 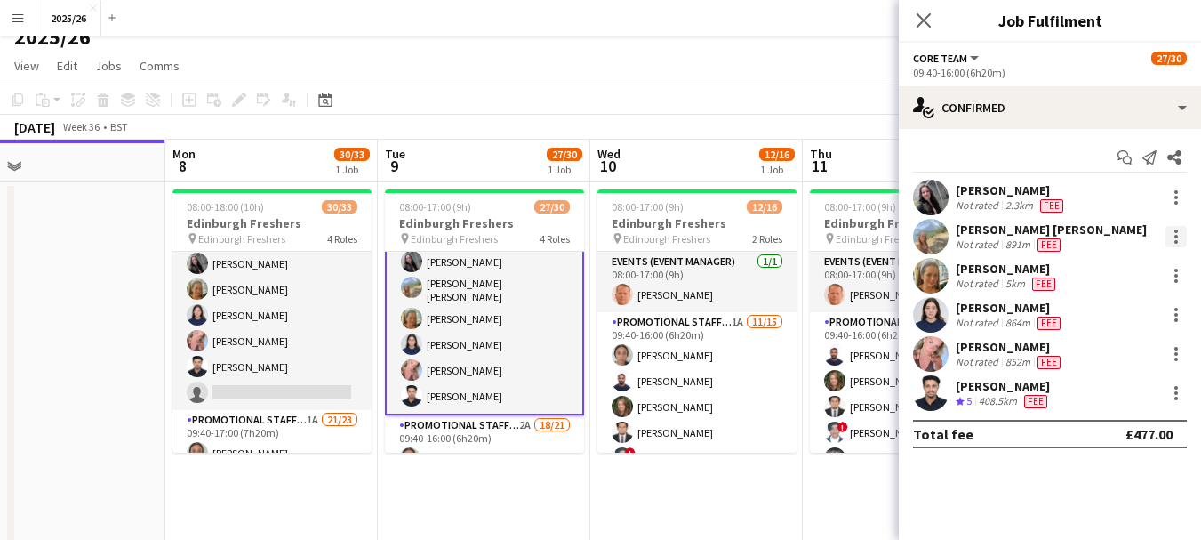 What do you see at coordinates (1149, 434) in the screenshot?
I see `div: £477.00` at bounding box center [1149, 434].